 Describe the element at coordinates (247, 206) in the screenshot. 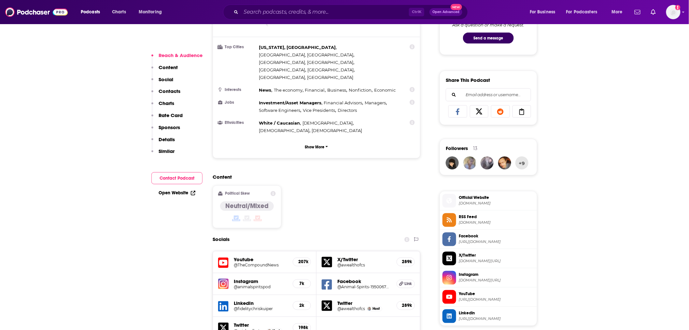

I see `h4: Neutral/Mixed` at that location.